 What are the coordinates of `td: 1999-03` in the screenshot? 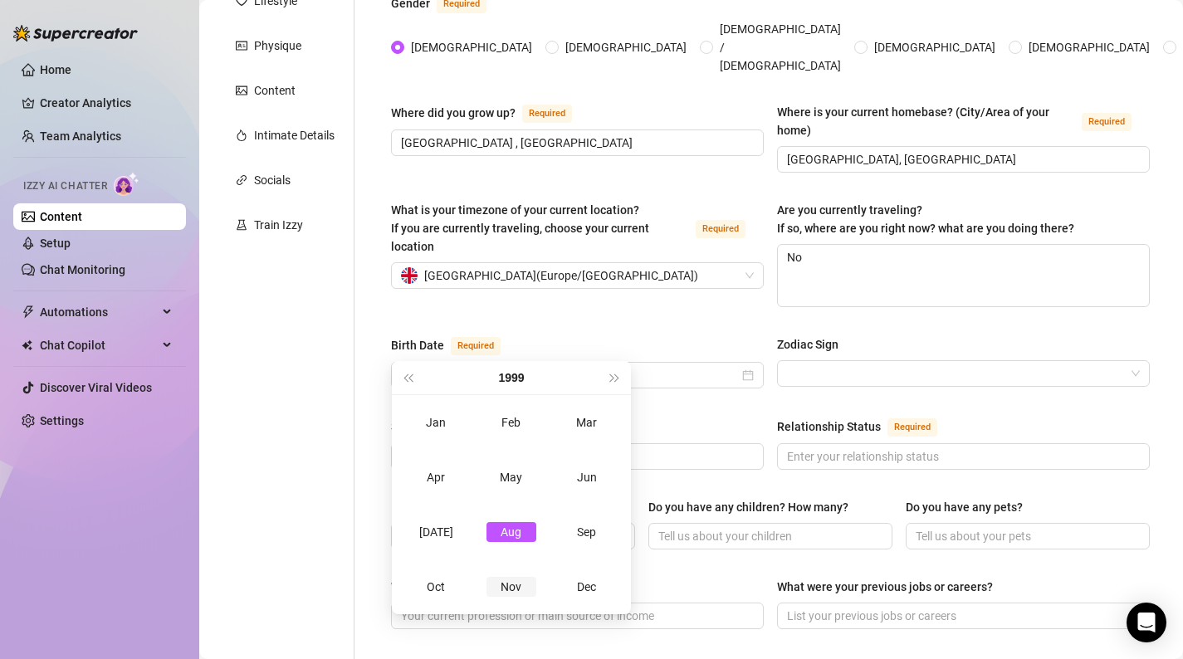 It's located at (586, 423).